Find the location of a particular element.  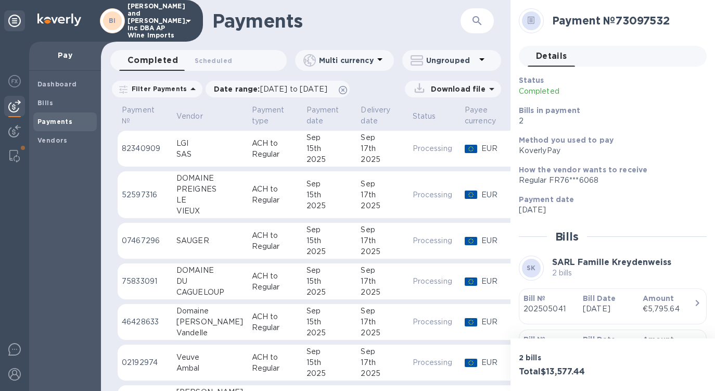

span: Delivery date is located at coordinates (382, 115).